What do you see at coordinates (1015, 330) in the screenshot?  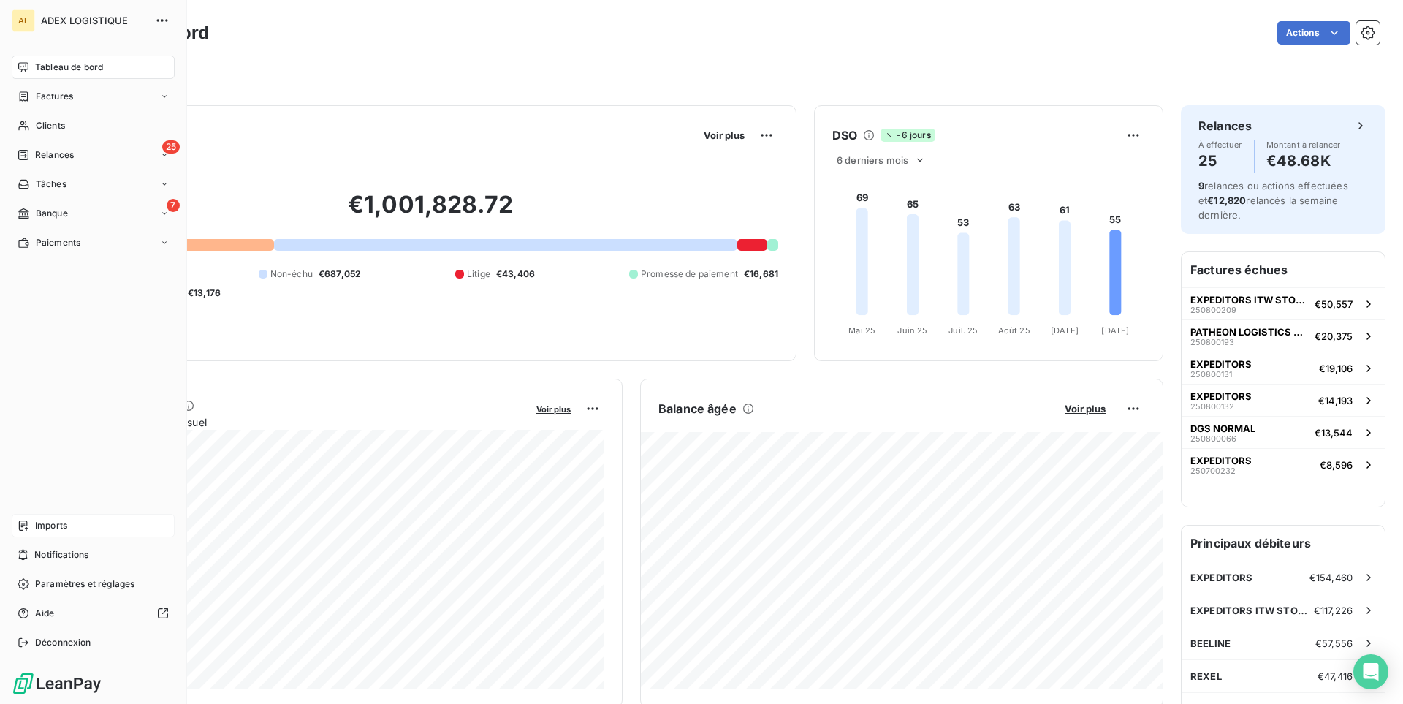 I see `tspan: Août 25` at bounding box center [1015, 330].